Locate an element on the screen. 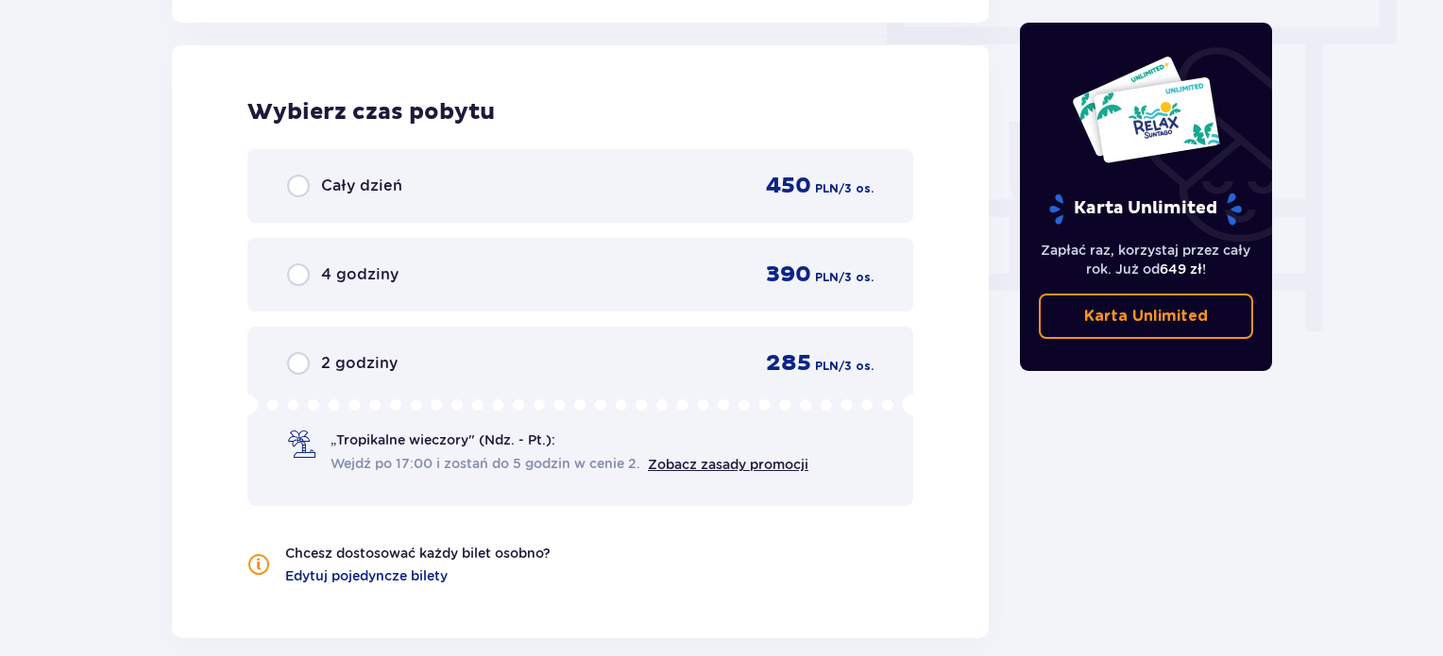 The height and width of the screenshot is (656, 1443). a: Zobacz zasady promocji is located at coordinates (728, 465).